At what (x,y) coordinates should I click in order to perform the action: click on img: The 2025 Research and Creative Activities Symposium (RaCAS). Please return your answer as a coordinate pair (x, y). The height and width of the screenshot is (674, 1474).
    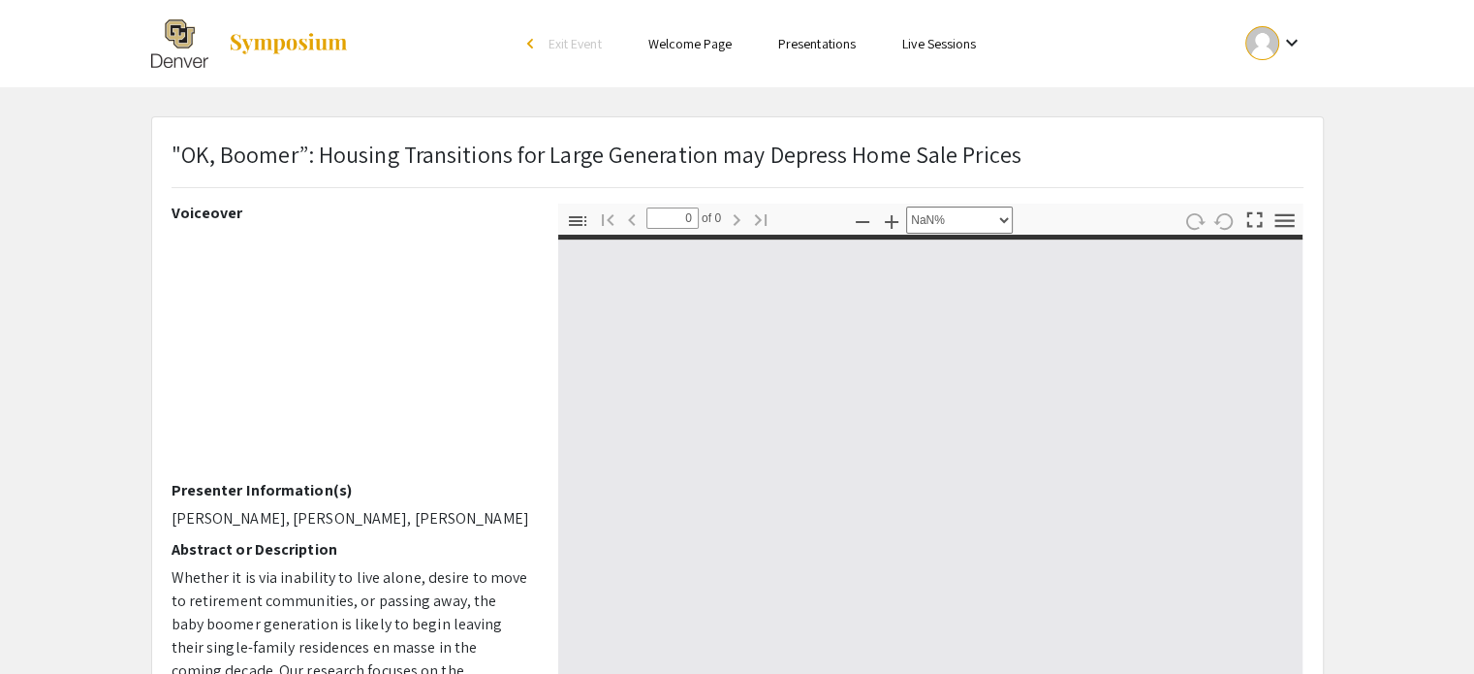
    Looking at the image, I should click on (179, 44).